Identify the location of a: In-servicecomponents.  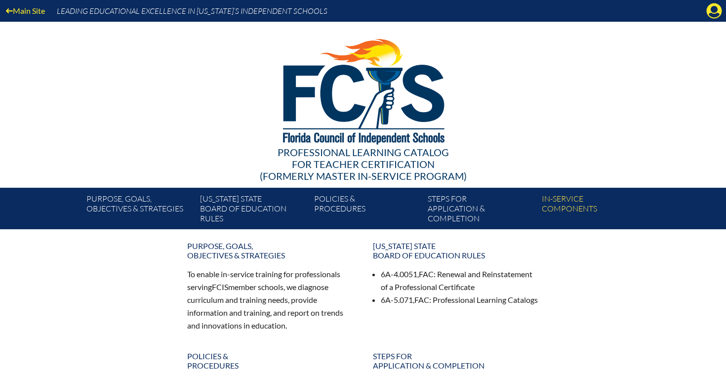
(594, 210).